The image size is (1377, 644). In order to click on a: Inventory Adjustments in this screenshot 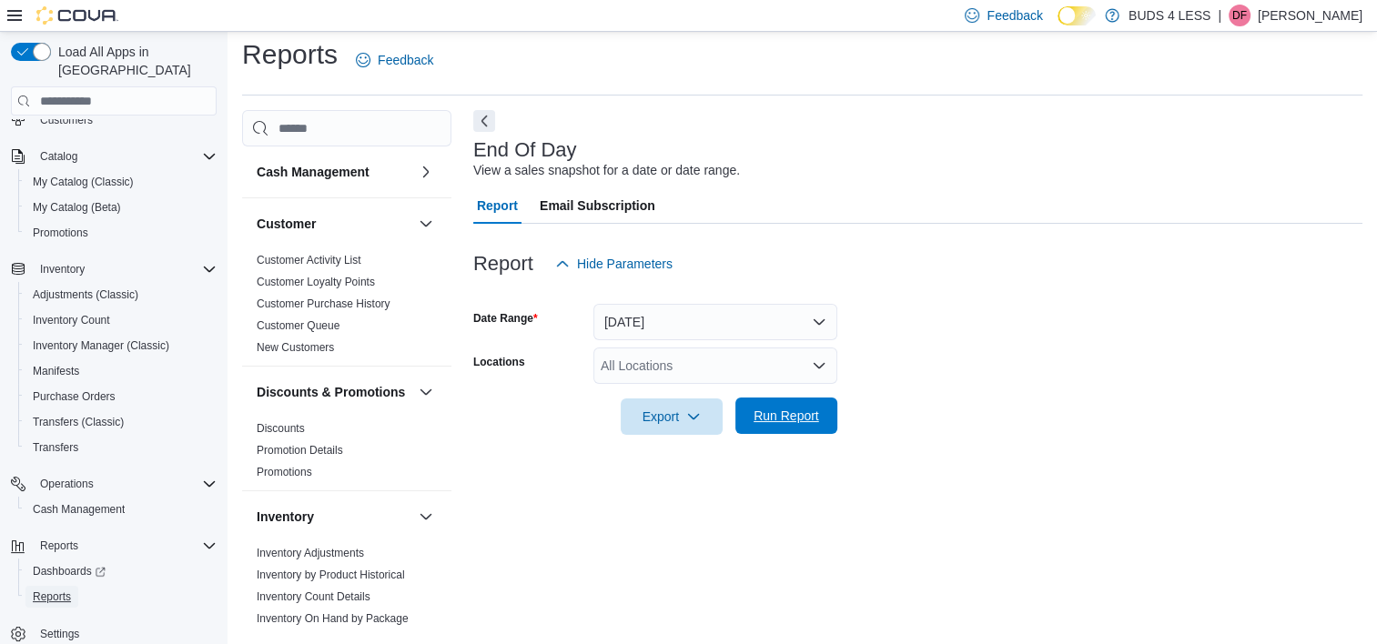, I will do `click(310, 553)`.